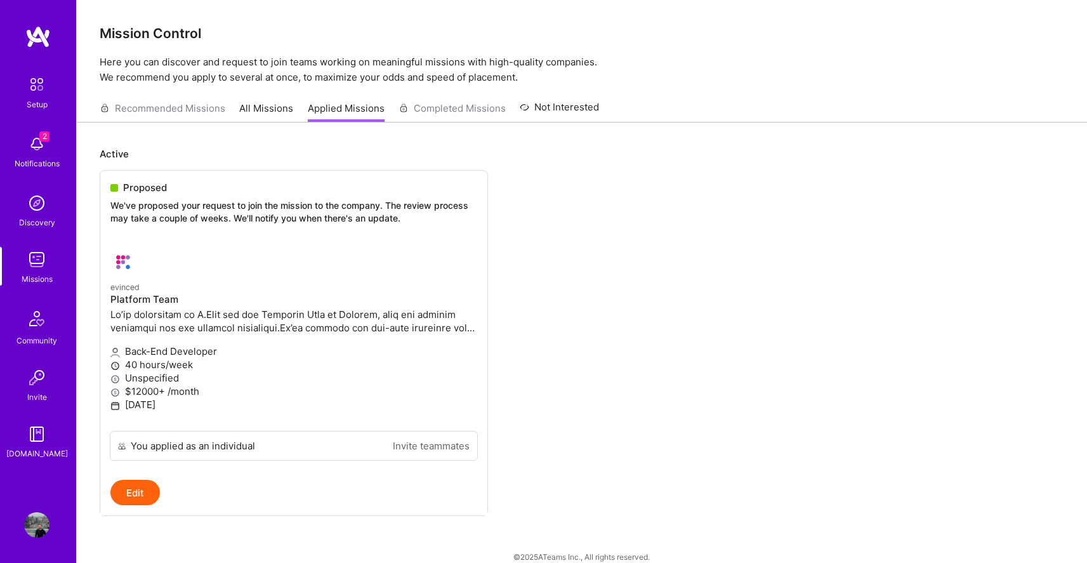 The width and height of the screenshot is (1087, 563). I want to click on img: logo, so click(38, 37).